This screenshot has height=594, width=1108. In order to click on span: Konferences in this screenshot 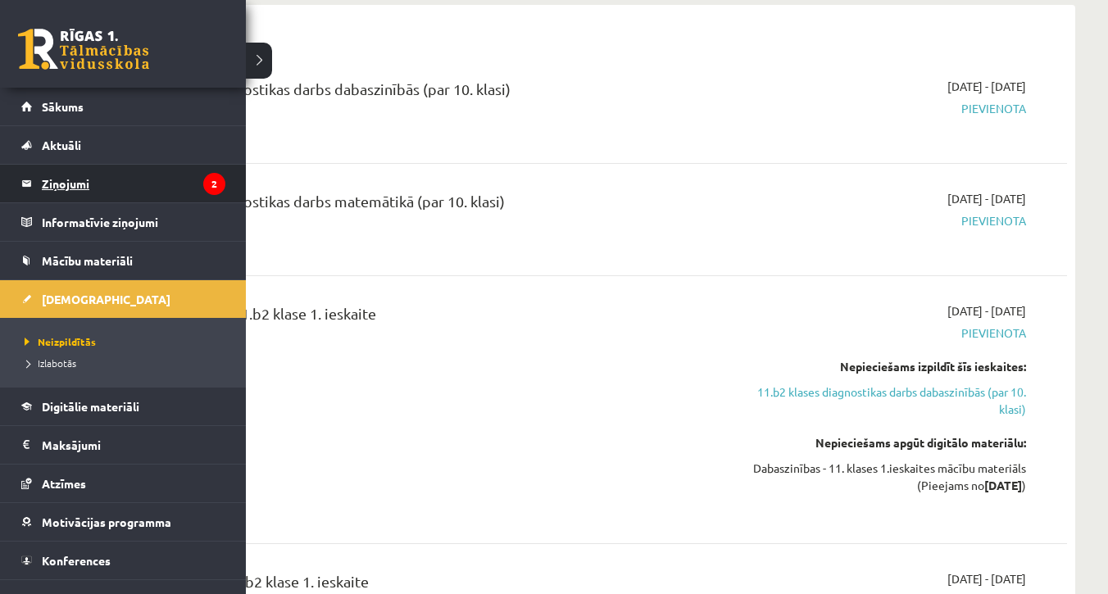, I will do `click(76, 561)`.